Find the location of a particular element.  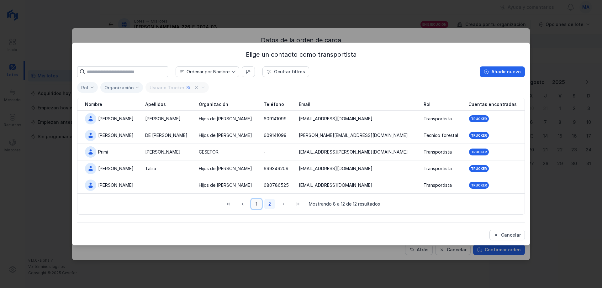

div: Técnico forestal is located at coordinates (441, 135).